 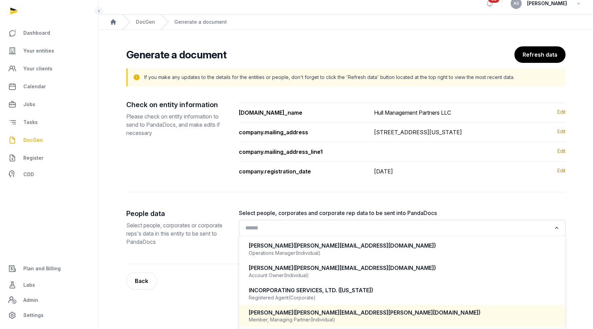 I want to click on span: Admin, so click(x=31, y=300).